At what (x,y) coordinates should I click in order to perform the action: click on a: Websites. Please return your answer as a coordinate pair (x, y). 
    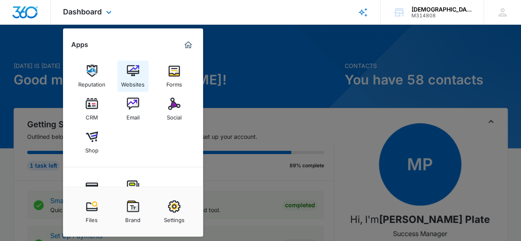
    Looking at the image, I should click on (133, 76).